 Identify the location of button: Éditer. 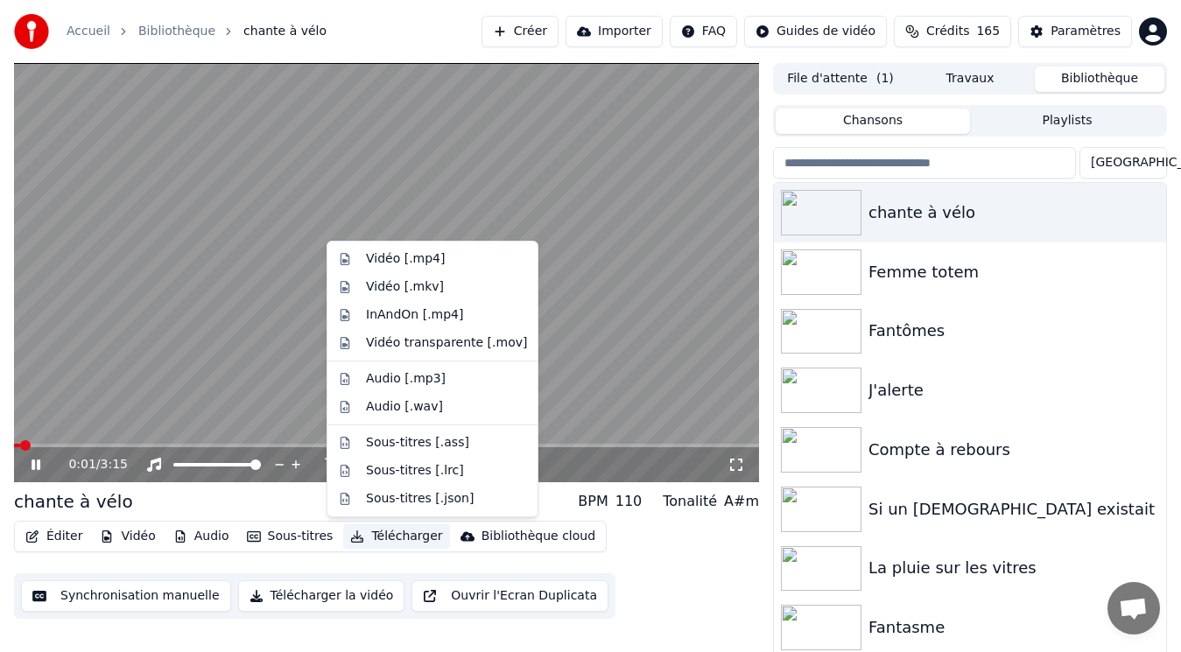
(53, 537).